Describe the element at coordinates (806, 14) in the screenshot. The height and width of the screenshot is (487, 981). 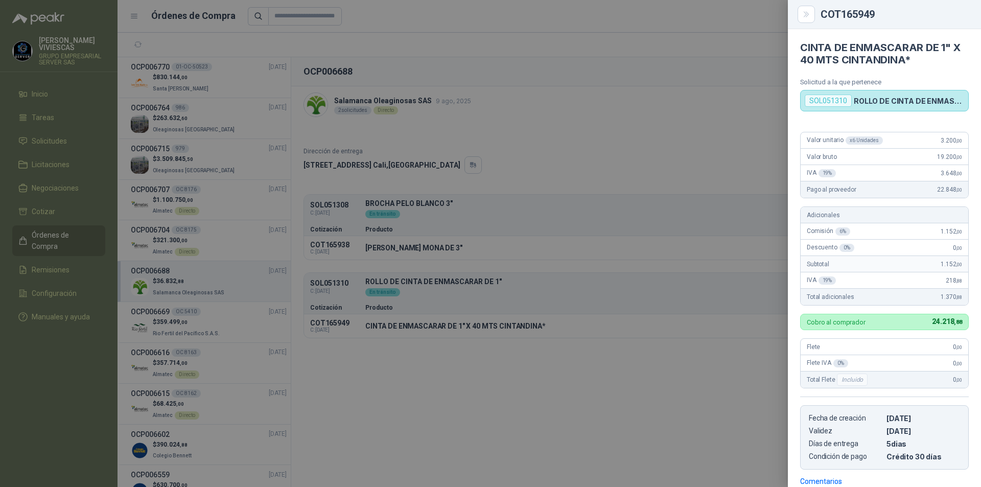
I see `button: Close` at that location.